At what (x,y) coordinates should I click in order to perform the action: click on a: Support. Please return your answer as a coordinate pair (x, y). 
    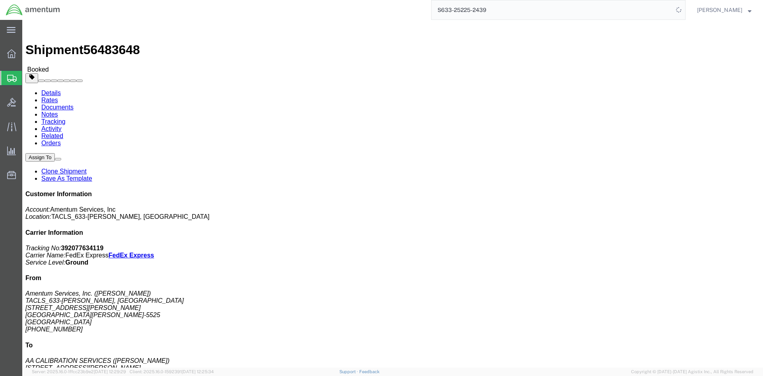
    Looking at the image, I should click on (350, 371).